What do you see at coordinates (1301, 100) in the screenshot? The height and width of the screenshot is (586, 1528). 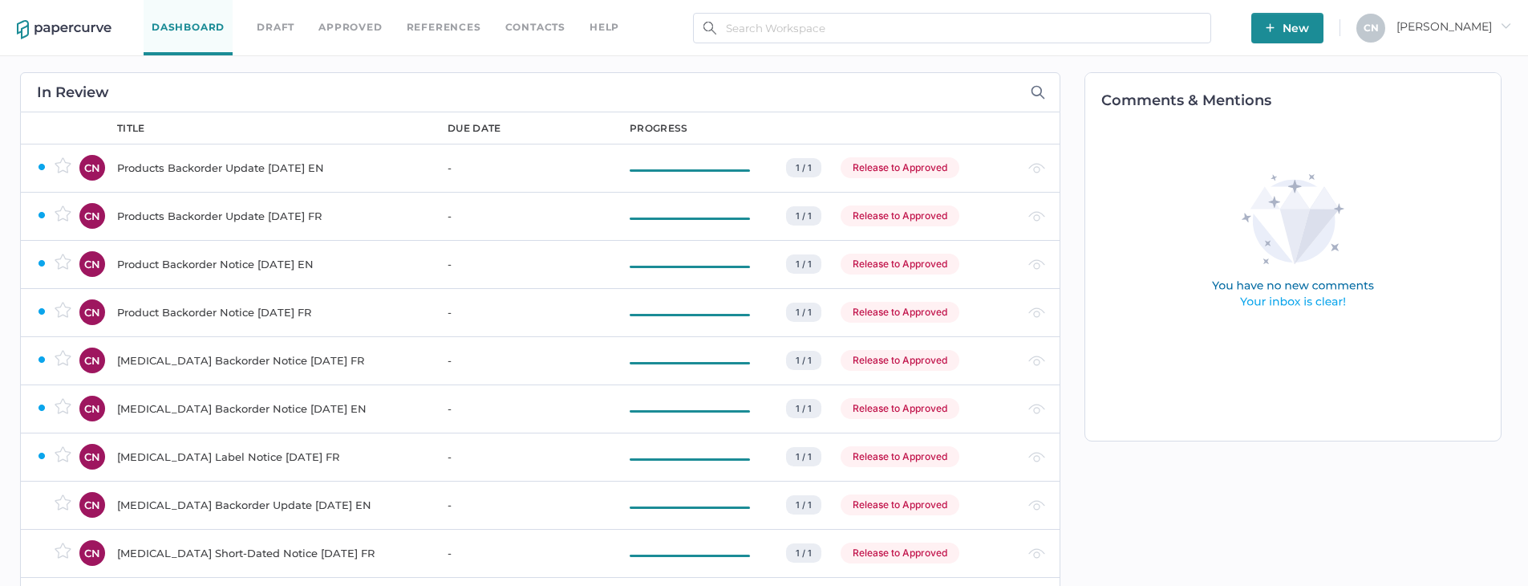 I see `h2: Comments & Mentions` at bounding box center [1301, 100].